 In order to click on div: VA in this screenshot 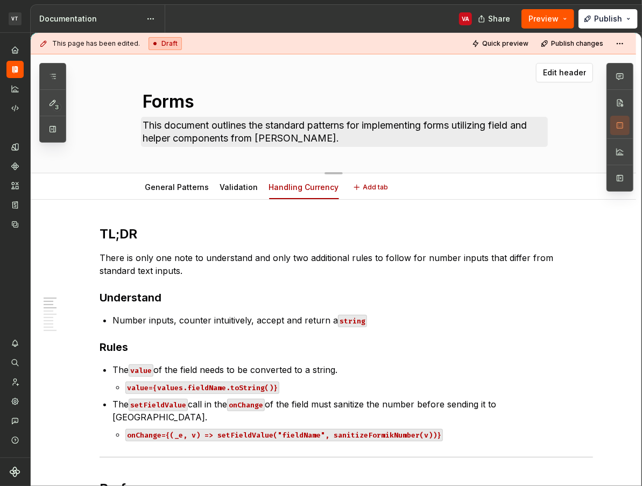, I will do `click(465, 19)`.